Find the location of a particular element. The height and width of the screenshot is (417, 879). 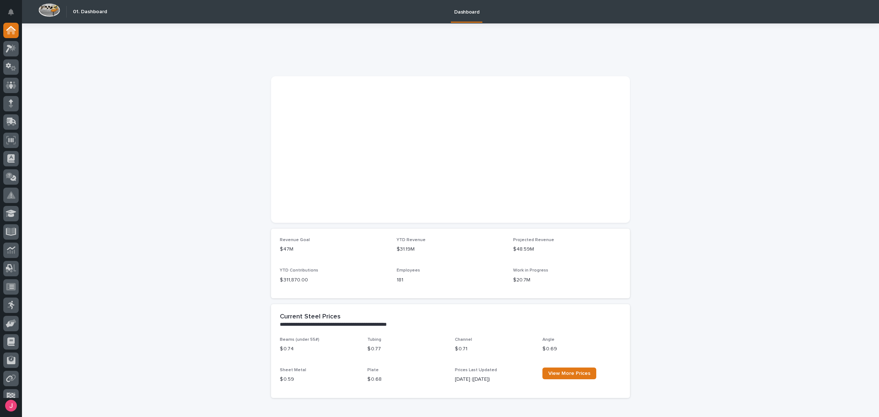

span: Projected Revenue is located at coordinates (534, 240).